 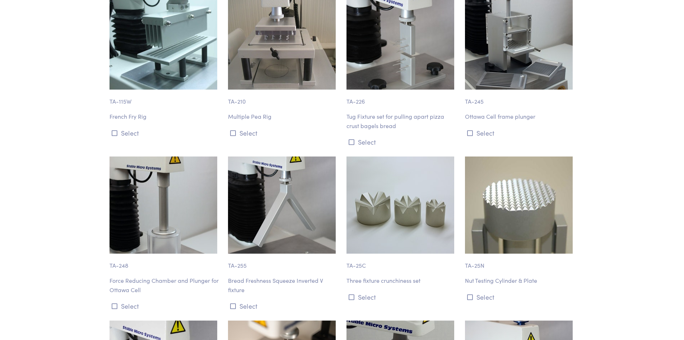 What do you see at coordinates (282, 205) in the screenshot?
I see `img: ta-255_bread-squeeze-fixture.jpg` at bounding box center [282, 205].